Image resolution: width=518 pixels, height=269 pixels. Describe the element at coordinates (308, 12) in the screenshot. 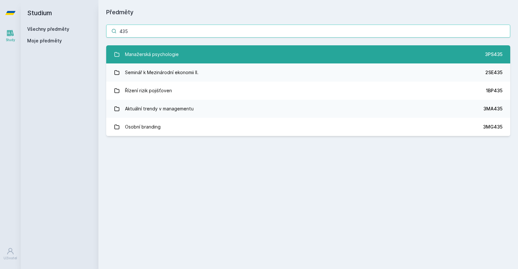

I see `h1: Předměty` at that location.